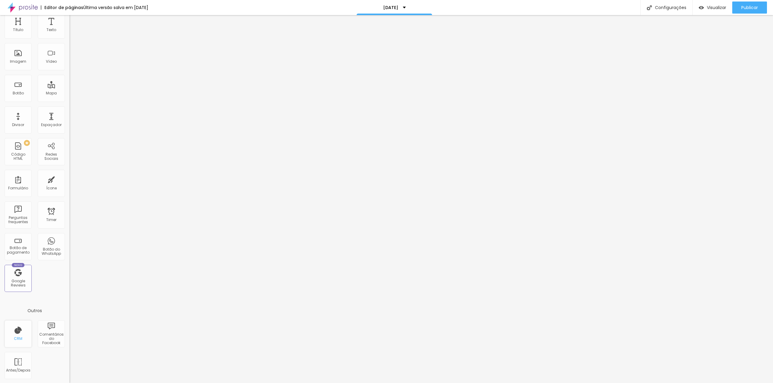  Describe the element at coordinates (51, 188) in the screenshot. I see `div: Ícone` at that location.